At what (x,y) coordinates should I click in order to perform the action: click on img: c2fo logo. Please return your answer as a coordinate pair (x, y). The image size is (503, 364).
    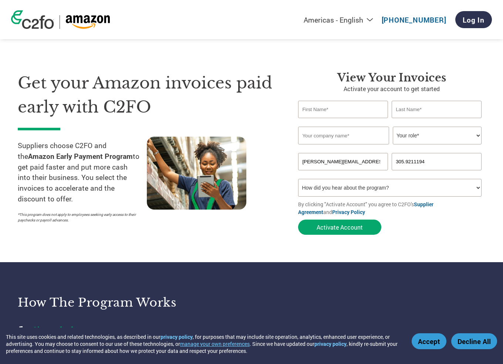
    Looking at the image, I should click on (33, 20).